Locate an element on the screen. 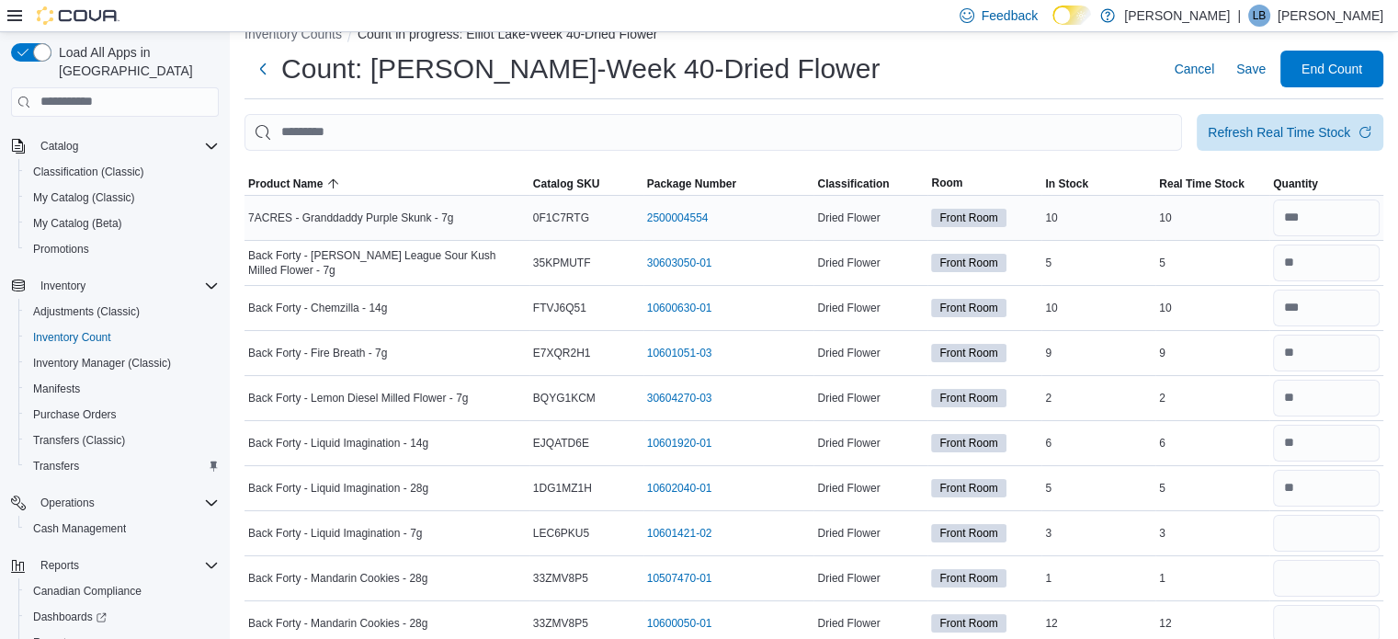  a: Cash Management is located at coordinates (79, 528).